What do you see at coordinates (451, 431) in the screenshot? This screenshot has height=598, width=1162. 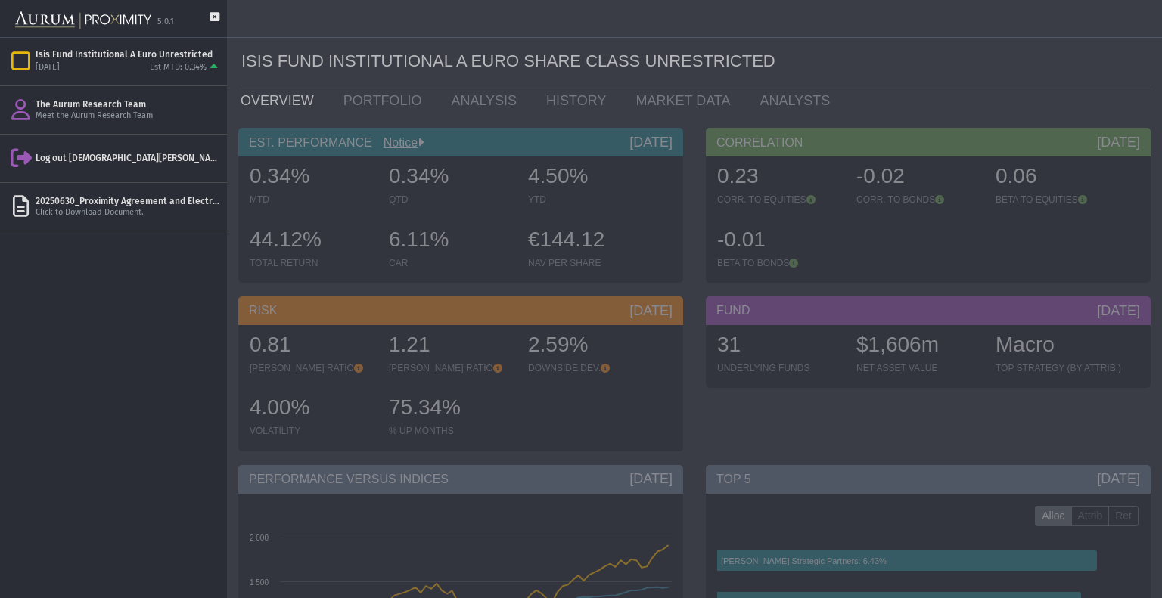 I see `div: % UP MONTHS` at bounding box center [451, 431].